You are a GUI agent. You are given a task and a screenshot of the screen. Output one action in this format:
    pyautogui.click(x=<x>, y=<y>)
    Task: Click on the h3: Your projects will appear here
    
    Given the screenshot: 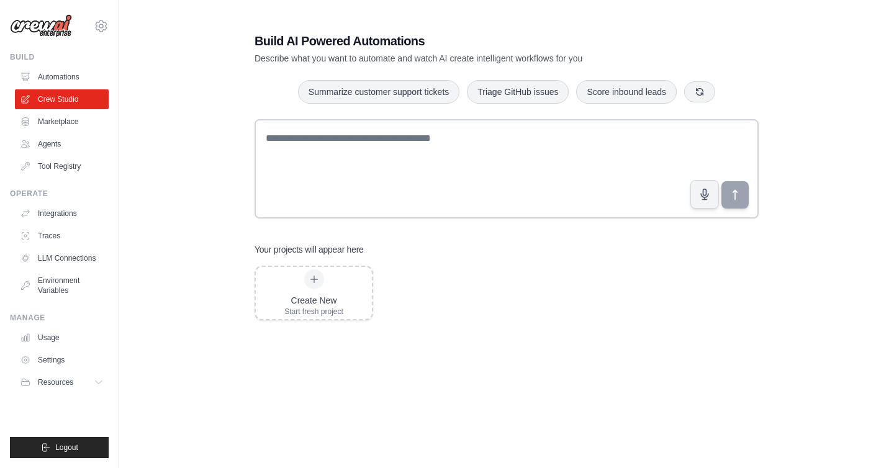 What is the action you would take?
    pyautogui.click(x=309, y=250)
    